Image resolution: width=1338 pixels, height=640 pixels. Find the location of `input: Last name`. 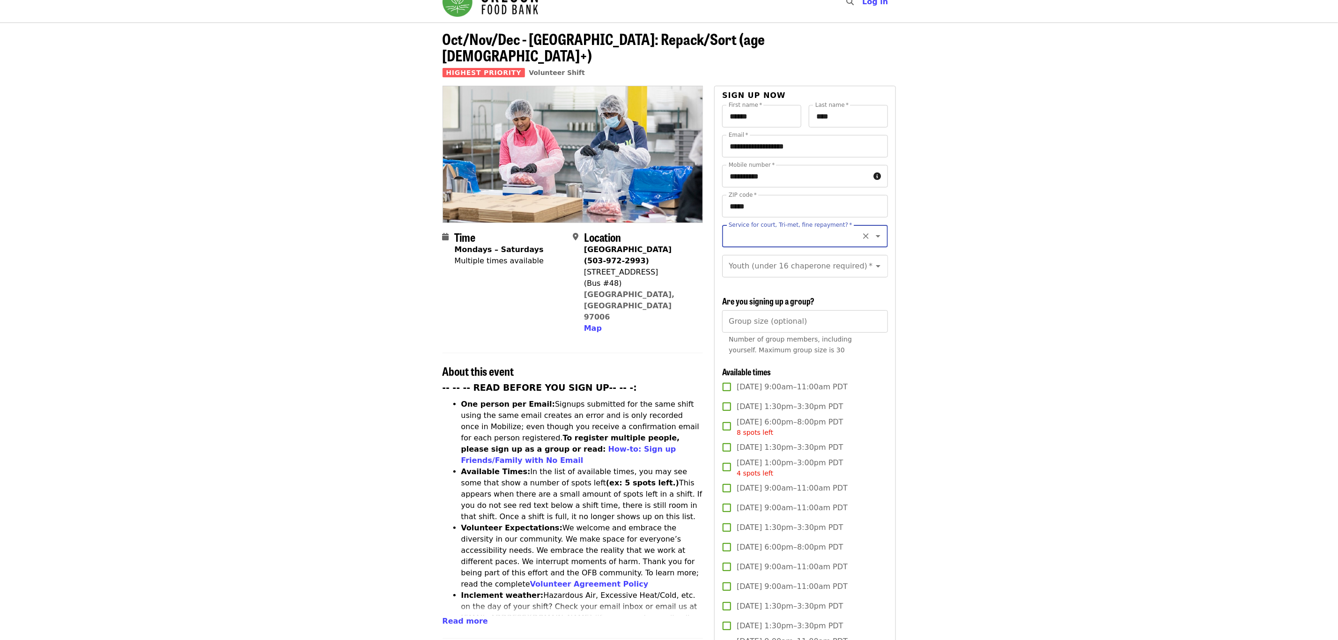

input: Last name is located at coordinates (848, 116).